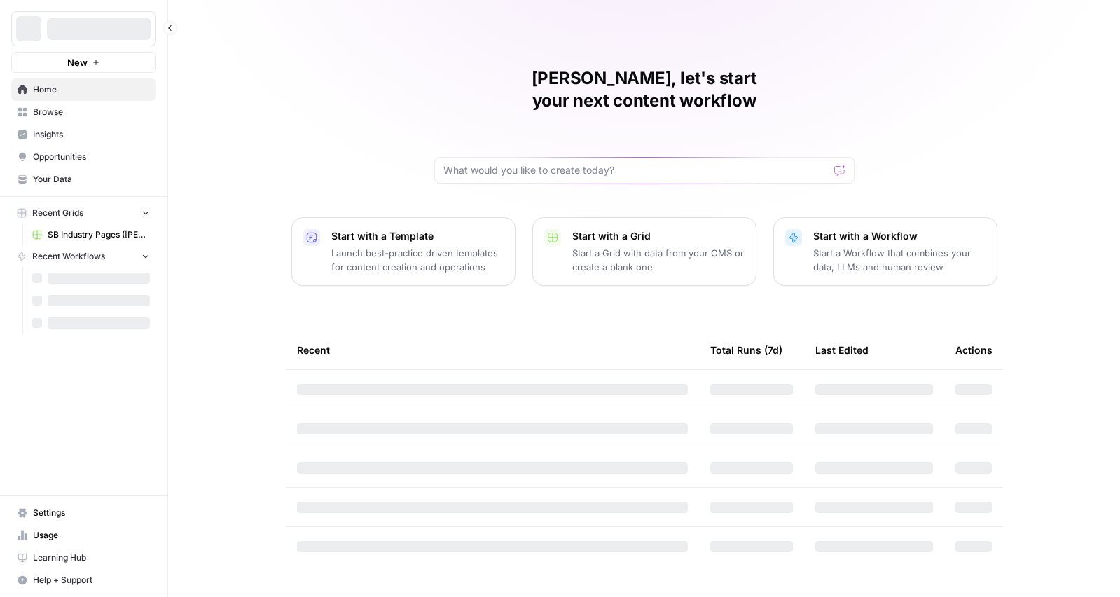 The image size is (1120, 597). I want to click on div: Recent, so click(492, 350).